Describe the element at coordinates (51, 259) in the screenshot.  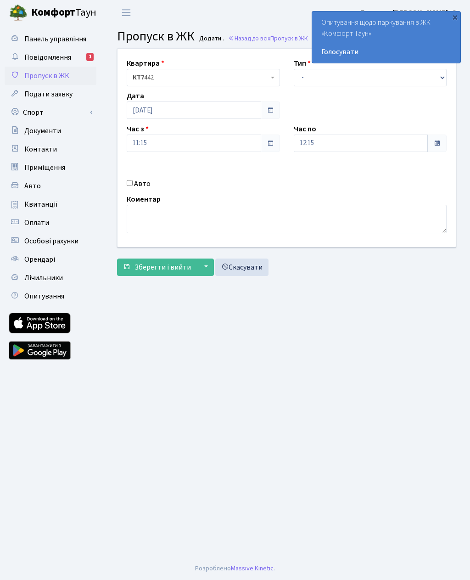
I see `a: Орендарі` at that location.